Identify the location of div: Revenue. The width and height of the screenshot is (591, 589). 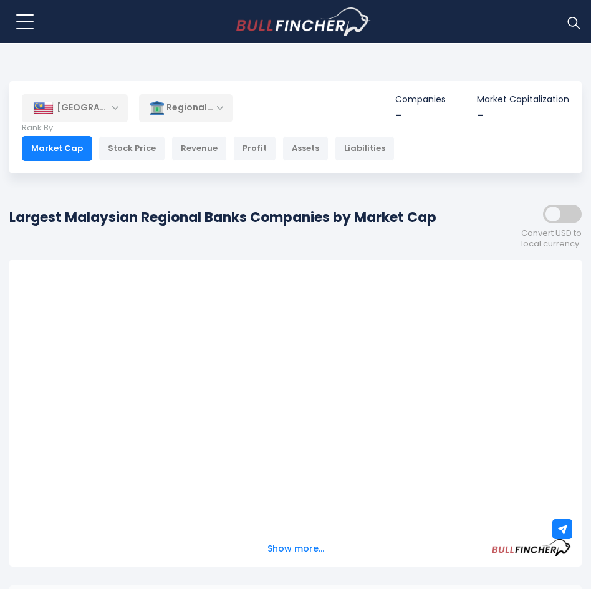
(199, 148).